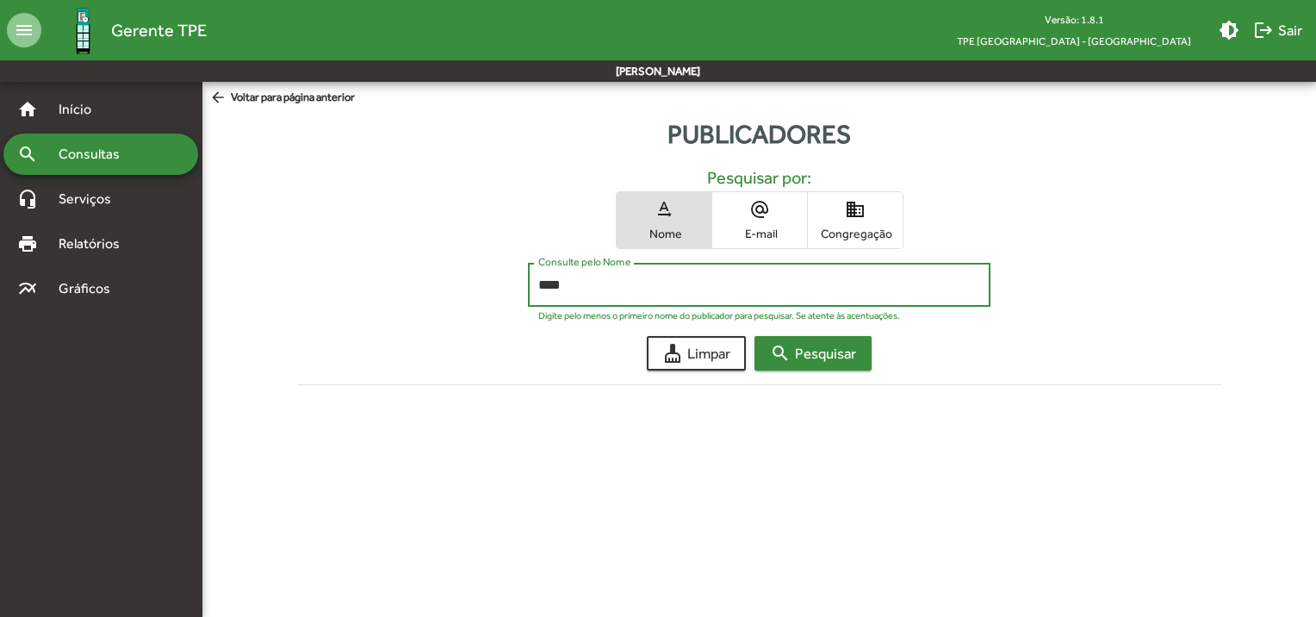 This screenshot has height=617, width=1316. What do you see at coordinates (813, 353) in the screenshot?
I see `span: Pesquisar` at bounding box center [813, 353].